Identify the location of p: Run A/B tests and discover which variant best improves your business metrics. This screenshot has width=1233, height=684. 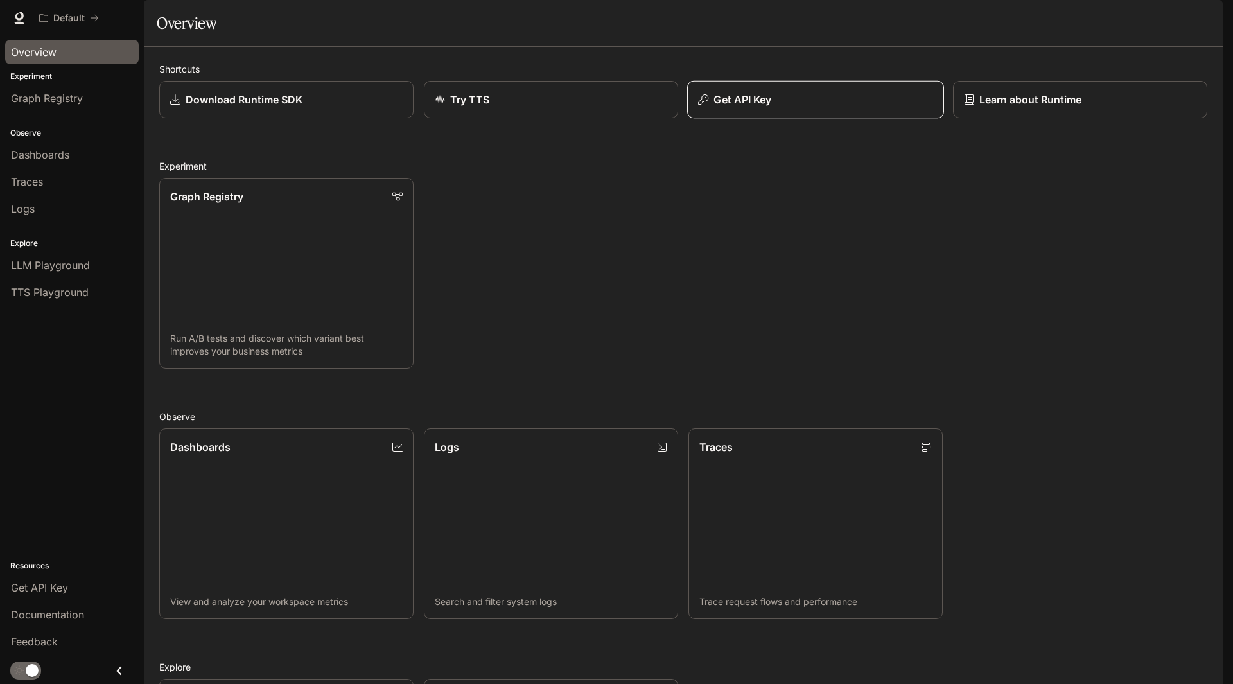
(286, 345).